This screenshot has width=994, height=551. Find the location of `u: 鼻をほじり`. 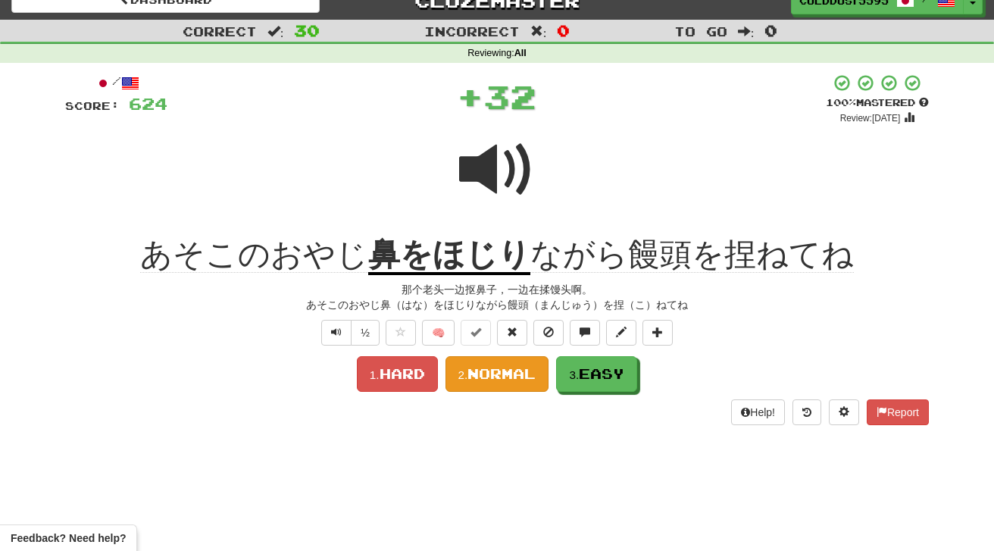

u: 鼻をほじり is located at coordinates (449, 255).